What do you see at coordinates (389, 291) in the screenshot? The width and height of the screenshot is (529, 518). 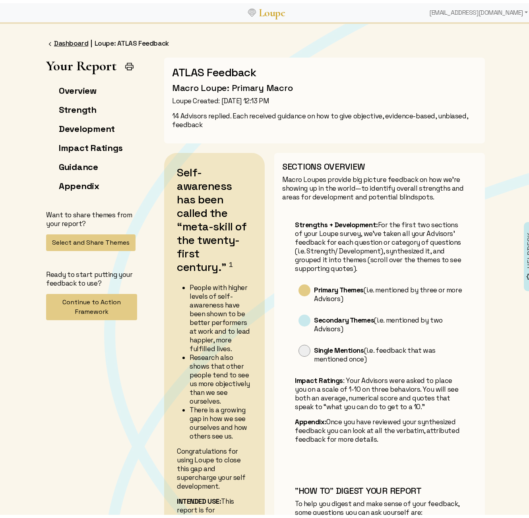 I see `p: (i.e. mentioned by three or more Advisors)` at bounding box center [389, 291].